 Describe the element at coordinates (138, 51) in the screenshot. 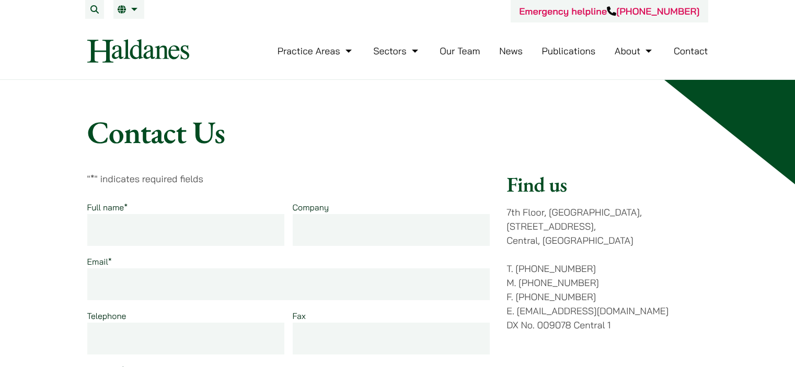

I see `img: Logo of Haldanes` at that location.